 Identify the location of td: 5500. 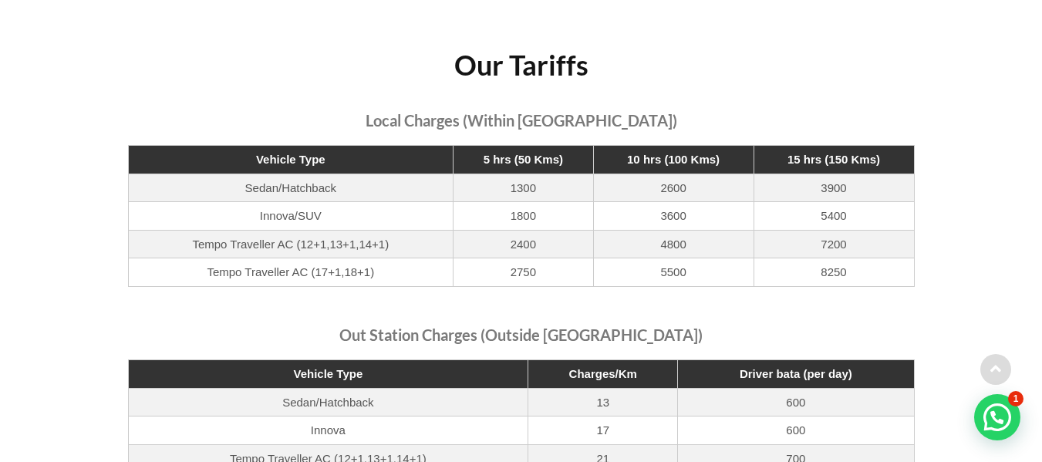
(673, 272).